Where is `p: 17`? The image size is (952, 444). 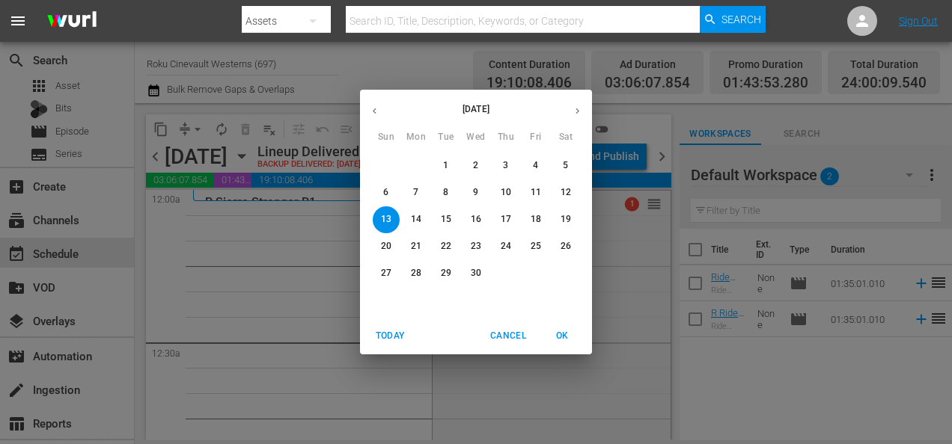
p: 17 is located at coordinates (506, 219).